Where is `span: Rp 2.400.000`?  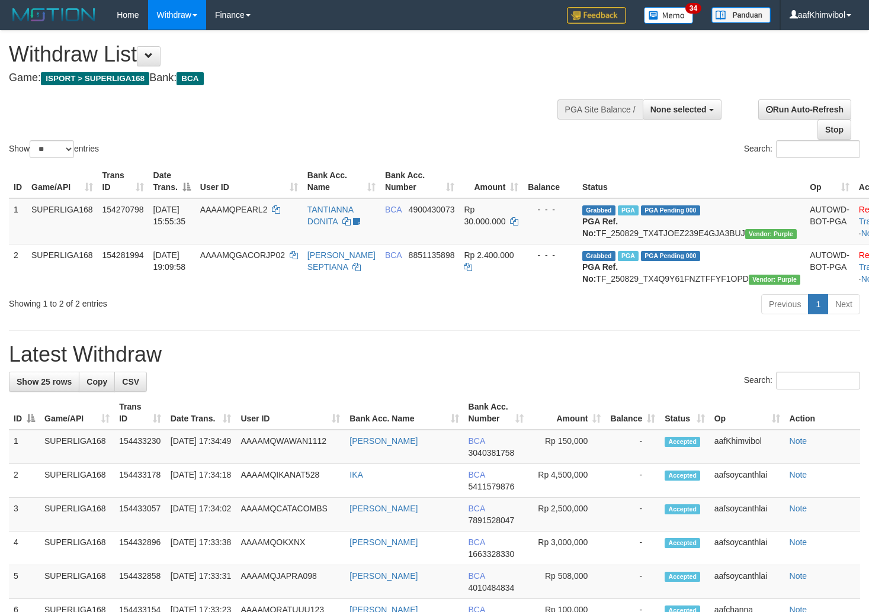 span: Rp 2.400.000 is located at coordinates (489, 255).